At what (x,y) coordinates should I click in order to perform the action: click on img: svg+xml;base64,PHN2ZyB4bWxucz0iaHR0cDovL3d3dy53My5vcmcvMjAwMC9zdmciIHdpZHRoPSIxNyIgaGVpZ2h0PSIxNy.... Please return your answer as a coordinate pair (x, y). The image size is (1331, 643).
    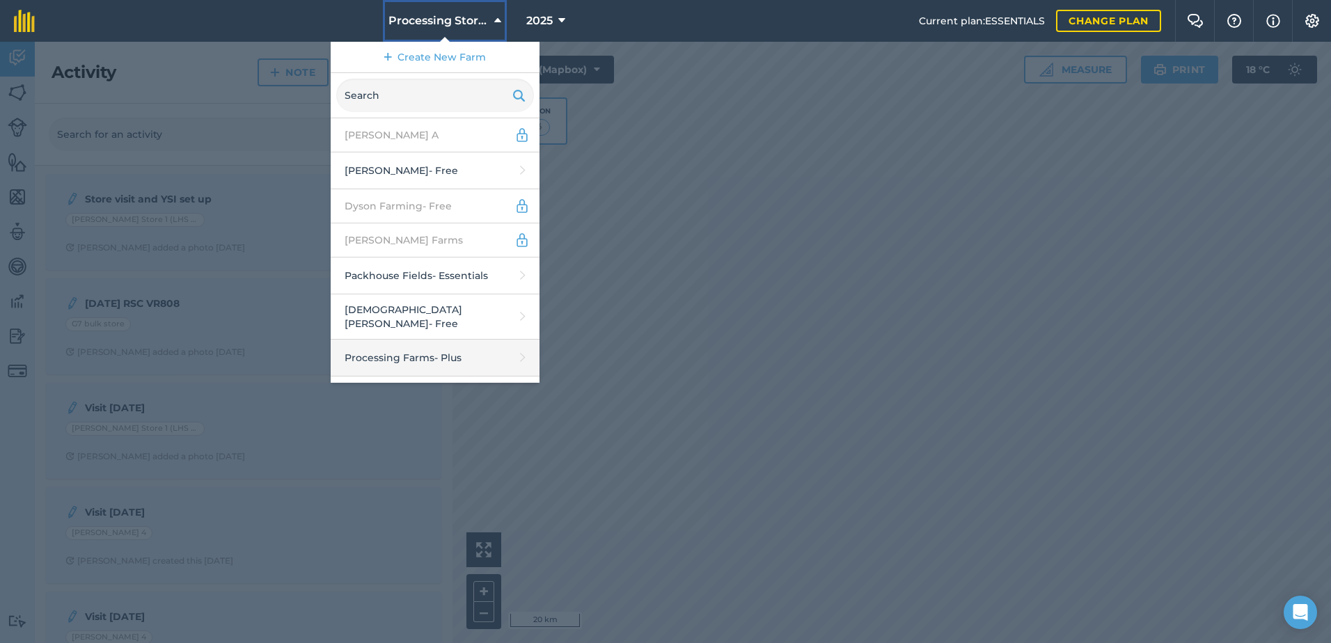
    Looking at the image, I should click on (1273, 21).